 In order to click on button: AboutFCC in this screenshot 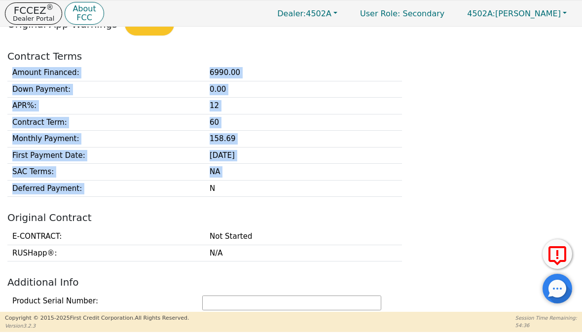, I will do `click(84, 13)`.